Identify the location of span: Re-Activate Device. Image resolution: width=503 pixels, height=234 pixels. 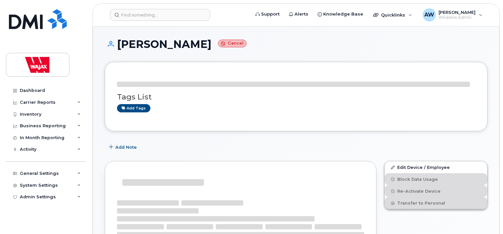
(419, 191).